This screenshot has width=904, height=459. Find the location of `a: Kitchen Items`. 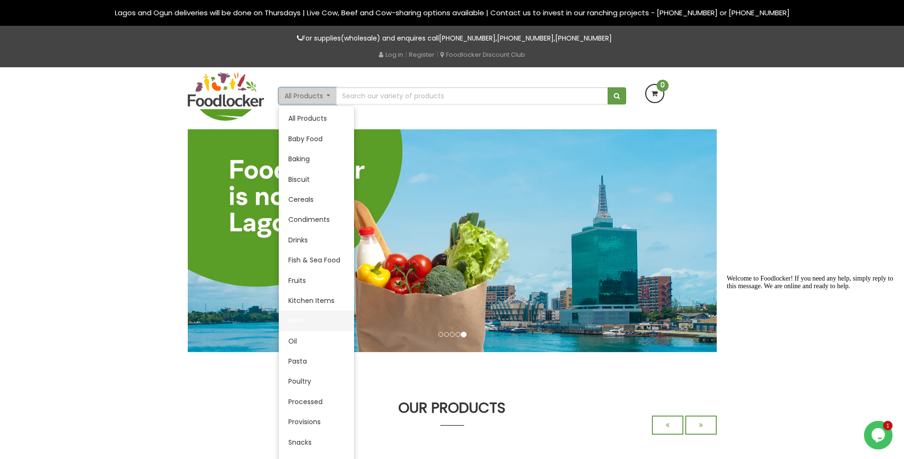

a: Kitchen Items is located at coordinates (317, 300).